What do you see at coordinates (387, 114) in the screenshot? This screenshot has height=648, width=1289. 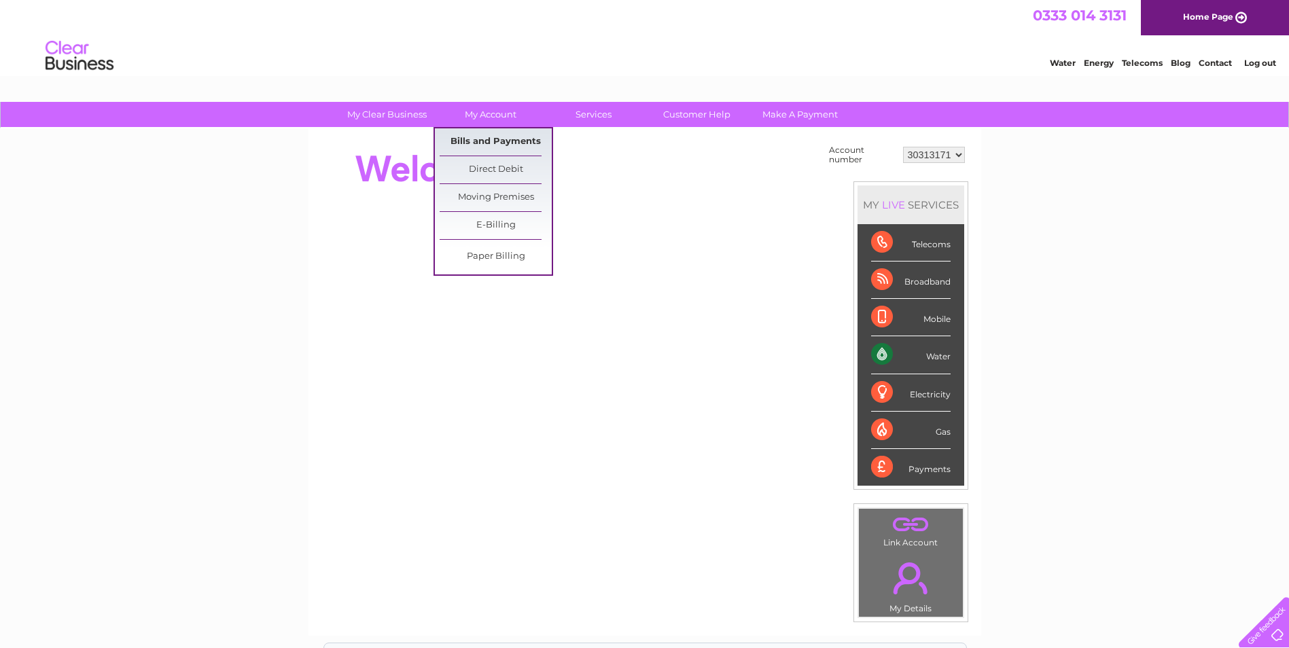 I see `a: My Clear Business` at bounding box center [387, 114].